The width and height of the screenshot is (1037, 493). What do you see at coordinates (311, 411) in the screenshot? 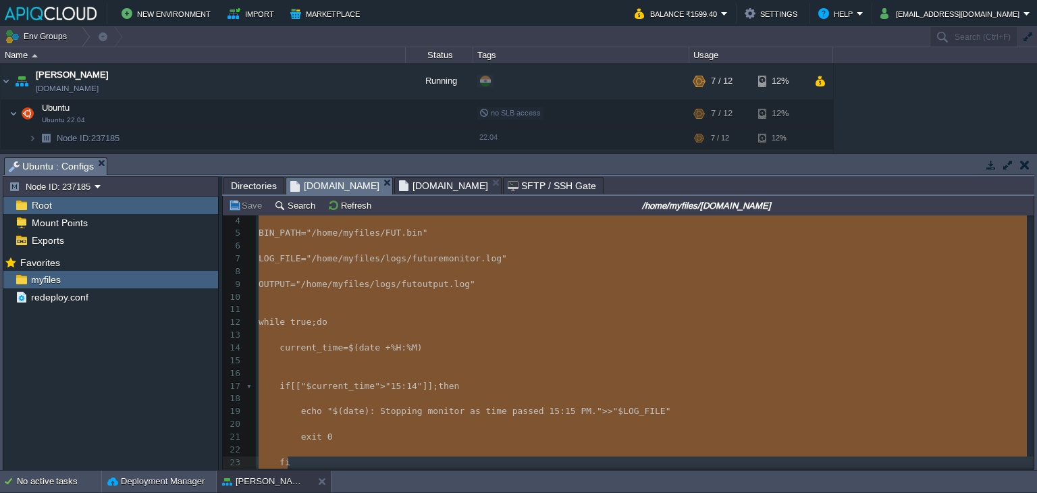
I see `span: echo` at bounding box center [311, 411].